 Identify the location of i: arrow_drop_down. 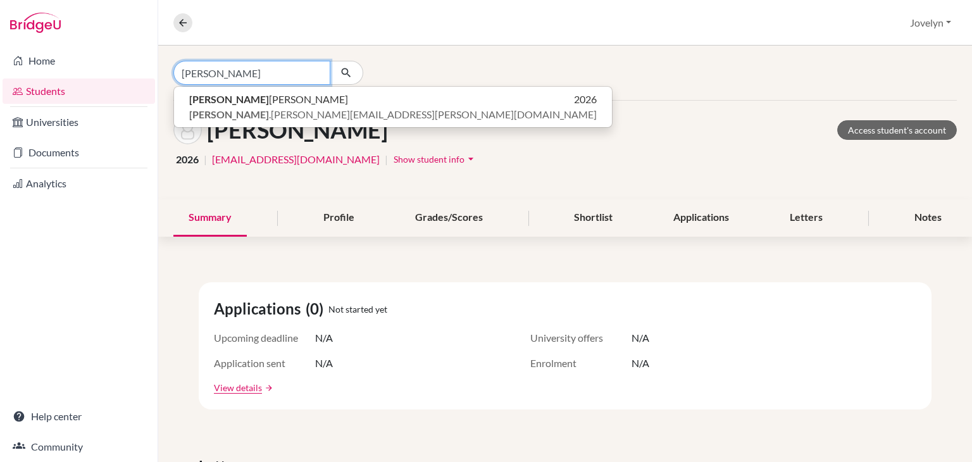
(471, 159).